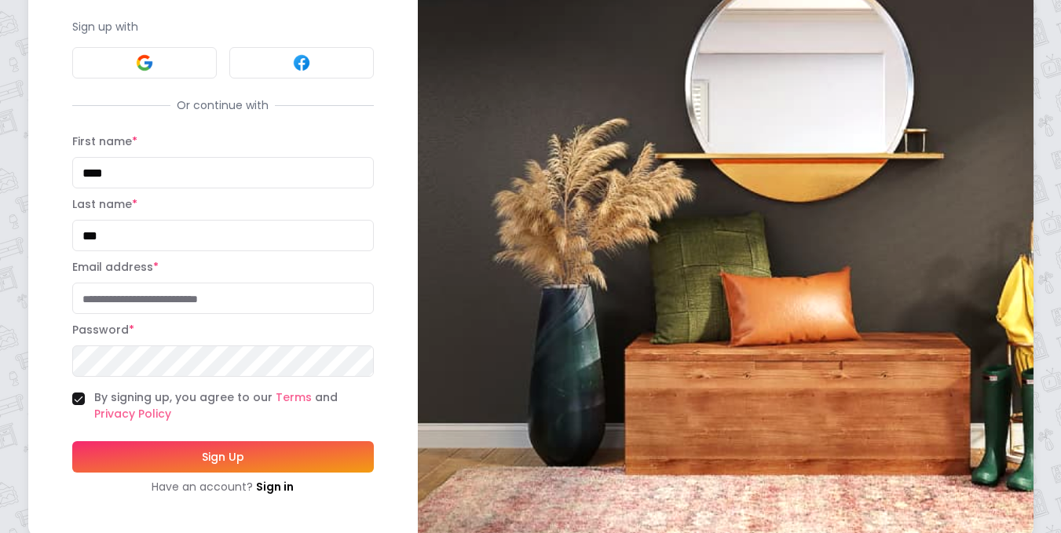 The width and height of the screenshot is (1061, 533). What do you see at coordinates (103, 330) in the screenshot?
I see `label: Password` at bounding box center [103, 330].